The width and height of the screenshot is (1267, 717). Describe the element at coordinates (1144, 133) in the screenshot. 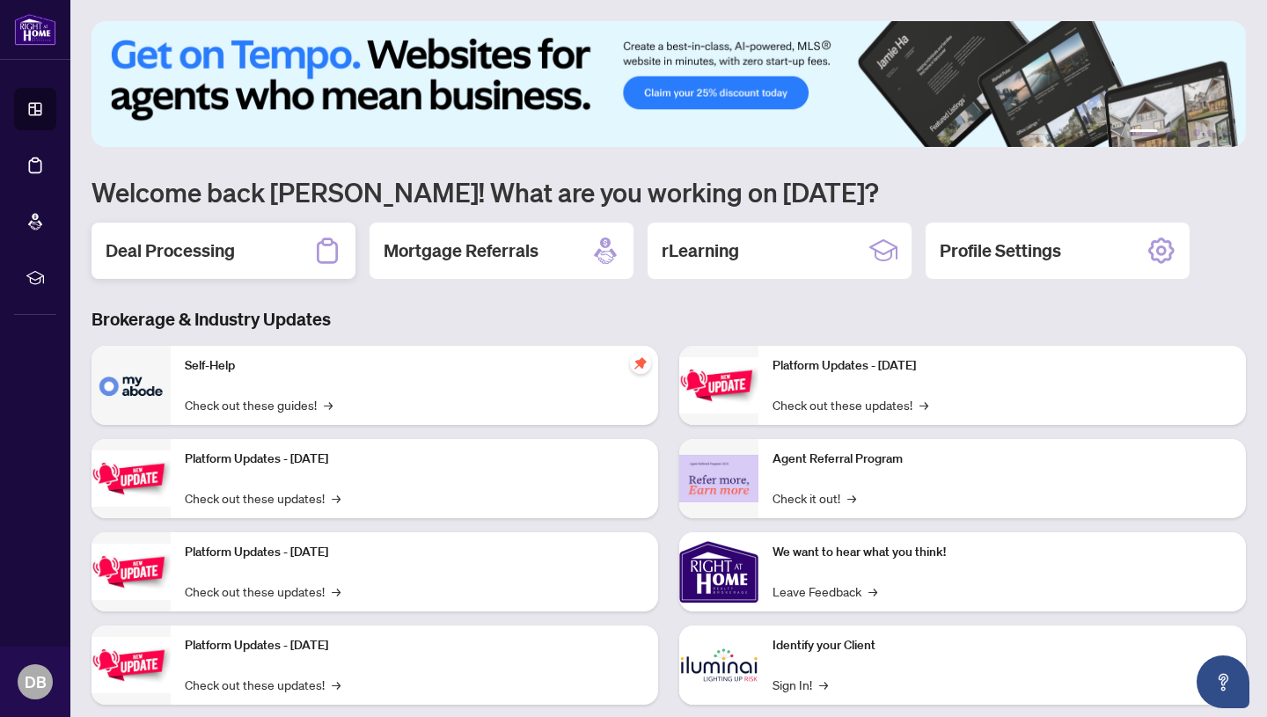

I see `button: 1` at that location.